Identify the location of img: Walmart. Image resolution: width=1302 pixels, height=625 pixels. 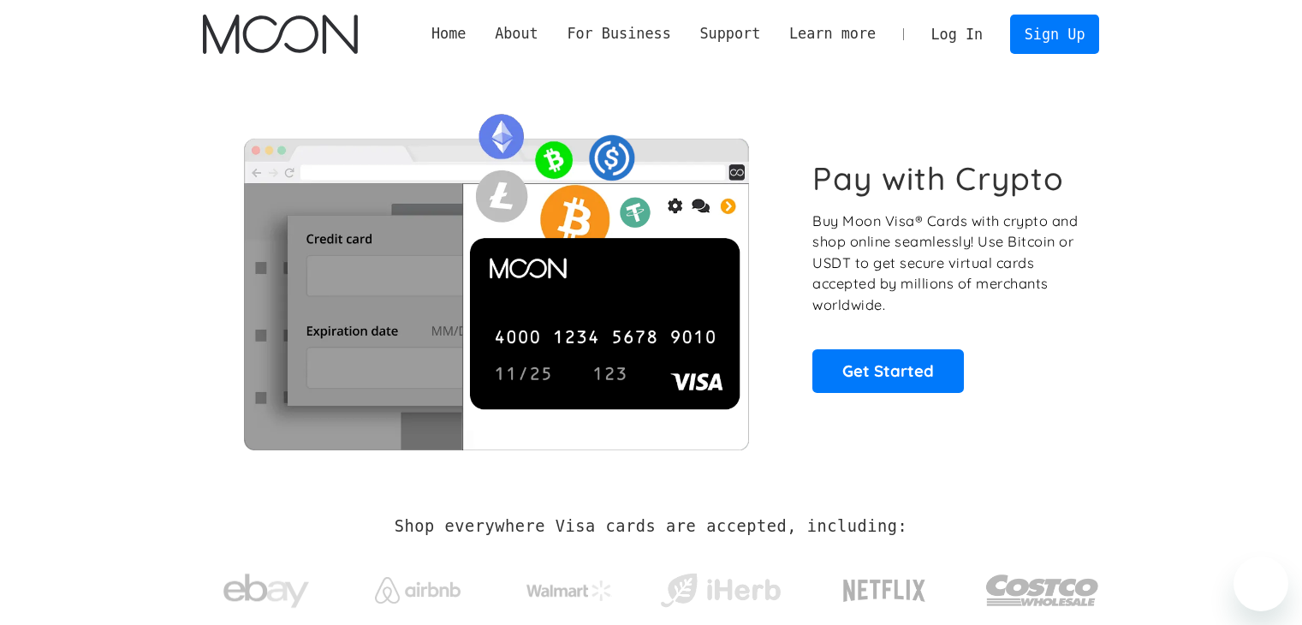
(569, 591).